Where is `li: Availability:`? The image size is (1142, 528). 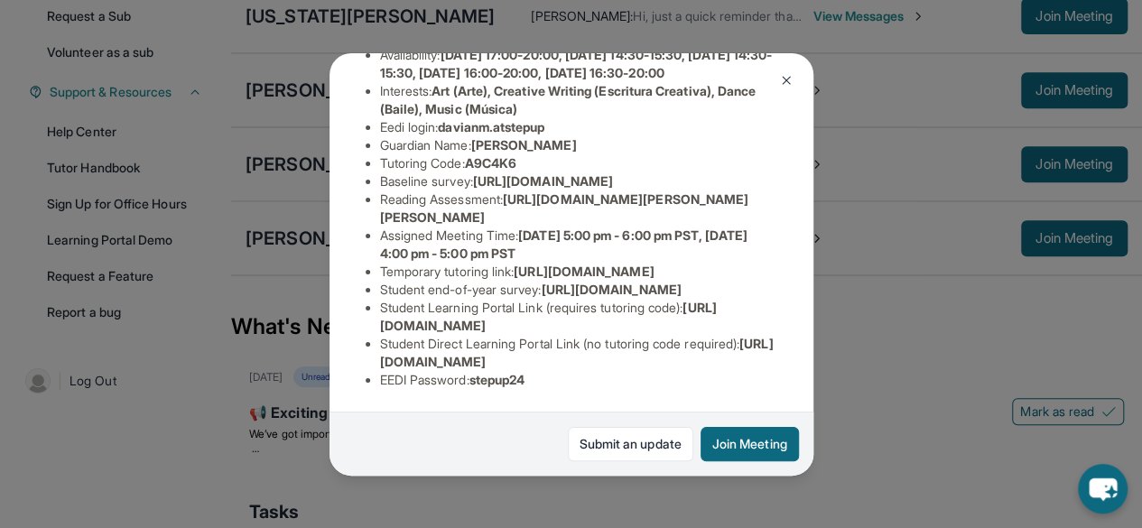
li: Availability: is located at coordinates (578, 64).